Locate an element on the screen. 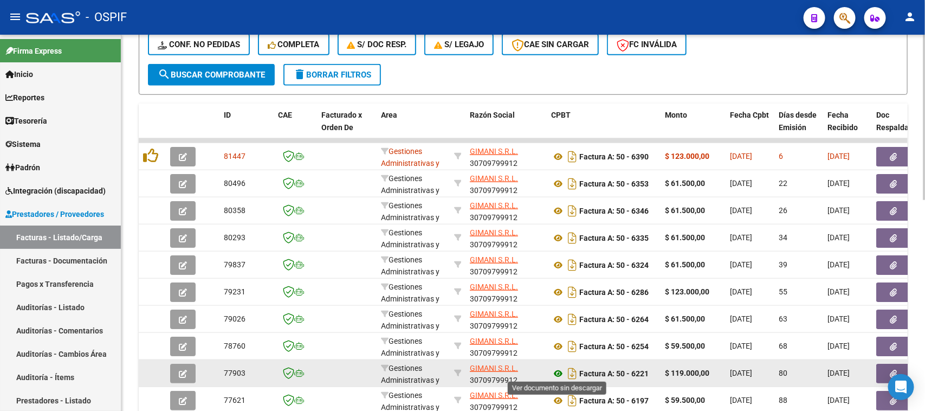  strong: Factura A: 50 - 6324 is located at coordinates (614, 265).